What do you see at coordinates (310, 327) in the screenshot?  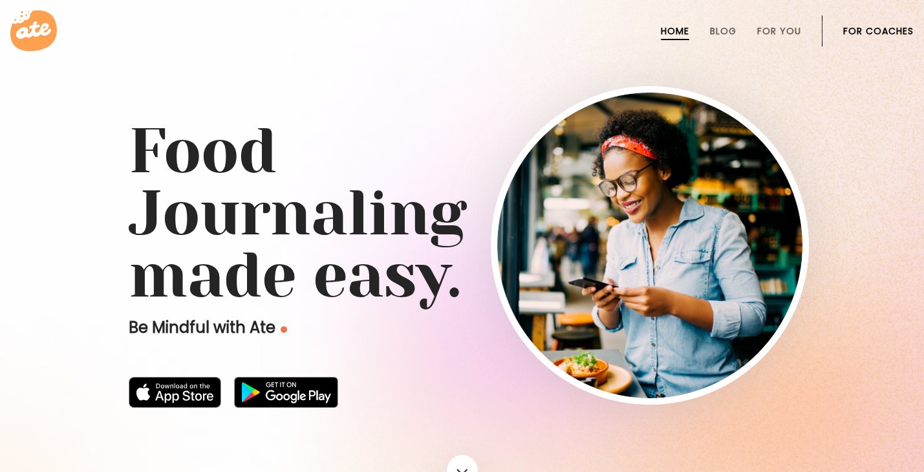 I see `p: Be Mindful with Ate` at bounding box center [310, 327].